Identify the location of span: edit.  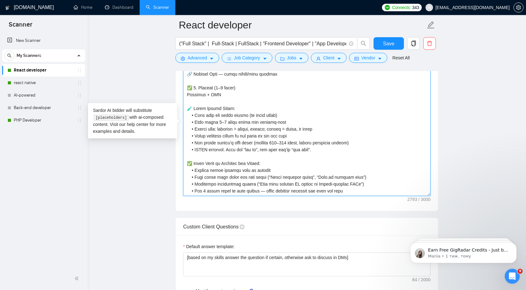
(431, 25).